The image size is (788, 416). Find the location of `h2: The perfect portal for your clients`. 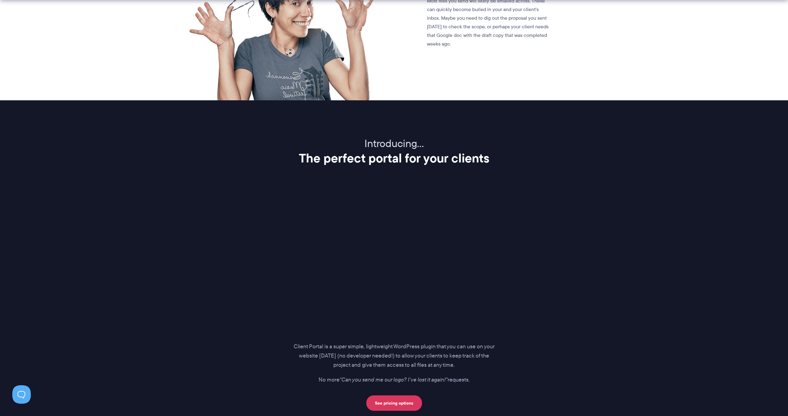

h2: The perfect portal for your clients is located at coordinates (394, 158).